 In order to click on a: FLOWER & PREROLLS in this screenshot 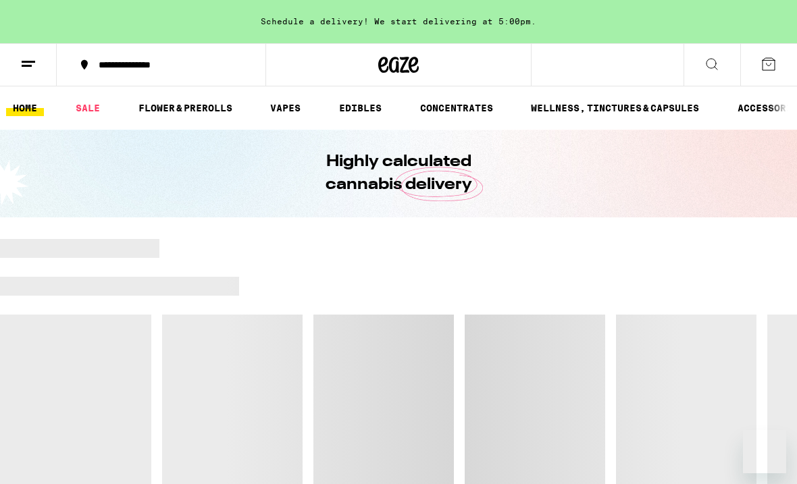, I will do `click(185, 108)`.